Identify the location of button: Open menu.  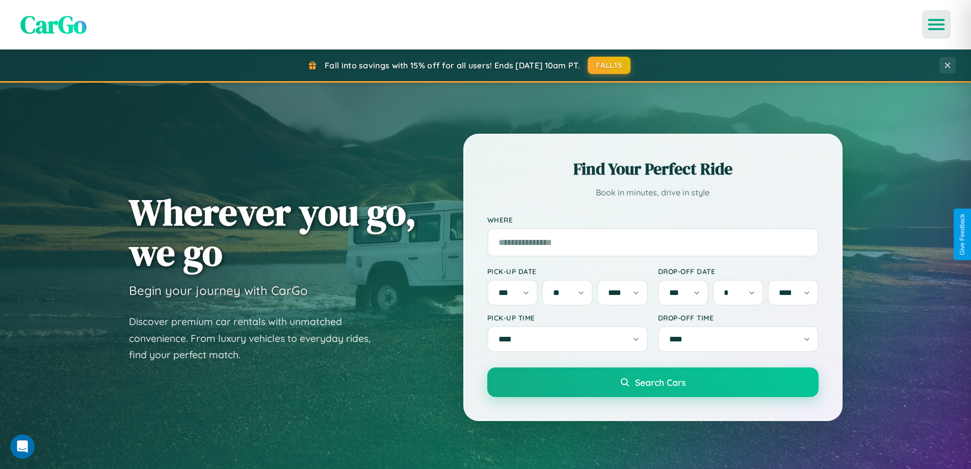
(937, 24).